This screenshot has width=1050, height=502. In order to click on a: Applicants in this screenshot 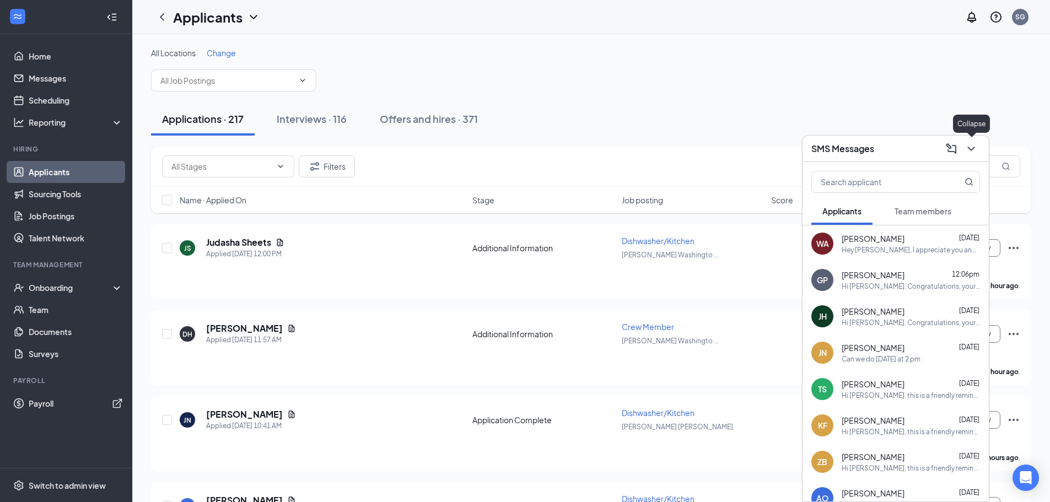, I will do `click(76, 172)`.